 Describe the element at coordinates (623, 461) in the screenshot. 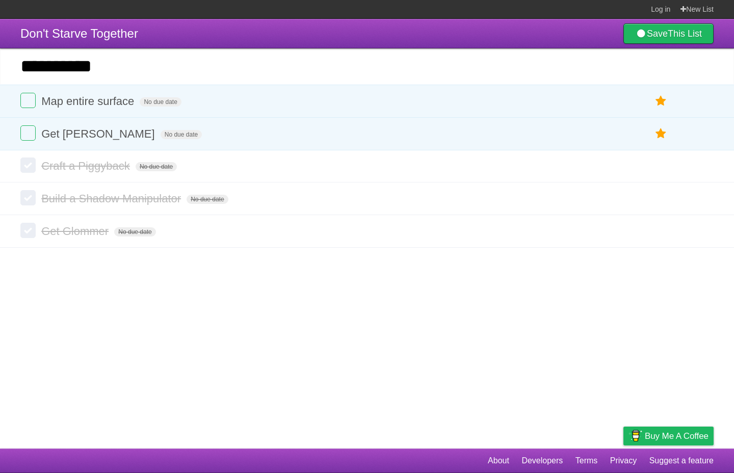

I see `a: Privacy` at that location.